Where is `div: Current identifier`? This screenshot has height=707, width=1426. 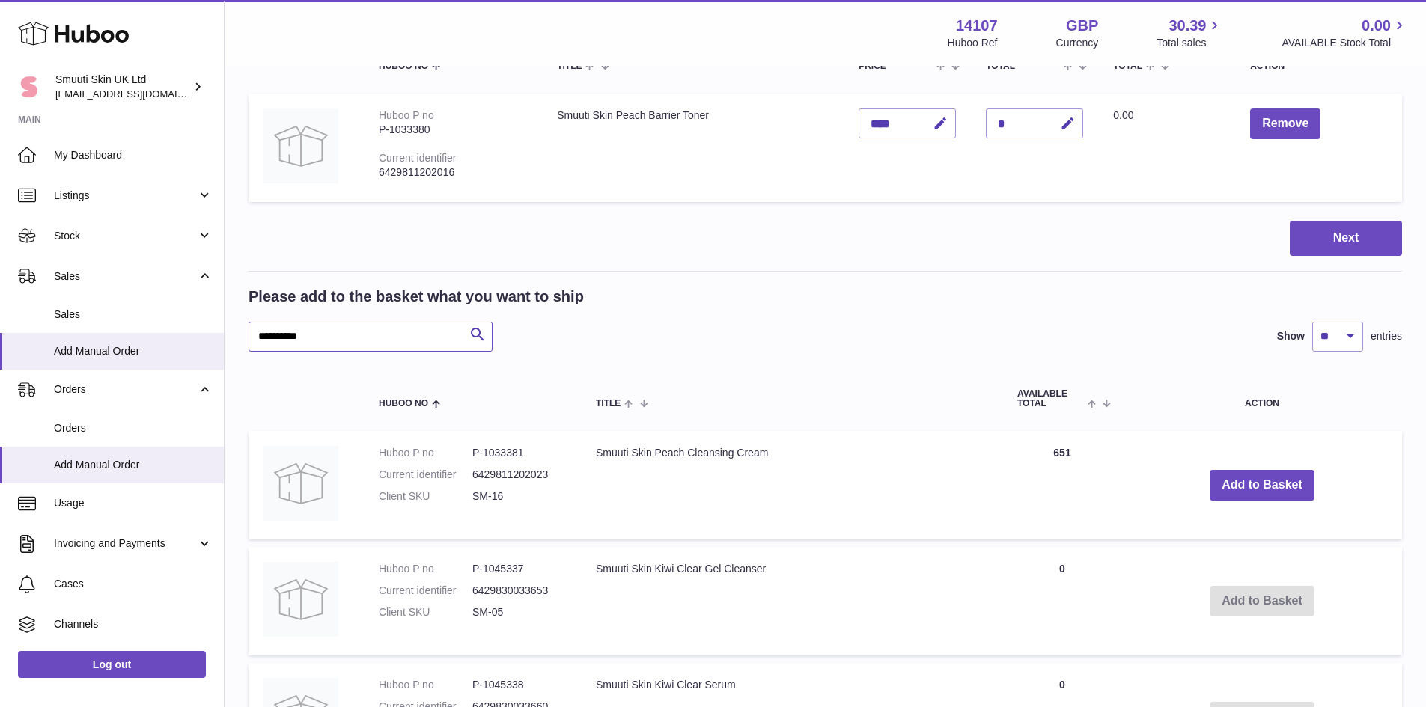
div: Current identifier is located at coordinates (418, 158).